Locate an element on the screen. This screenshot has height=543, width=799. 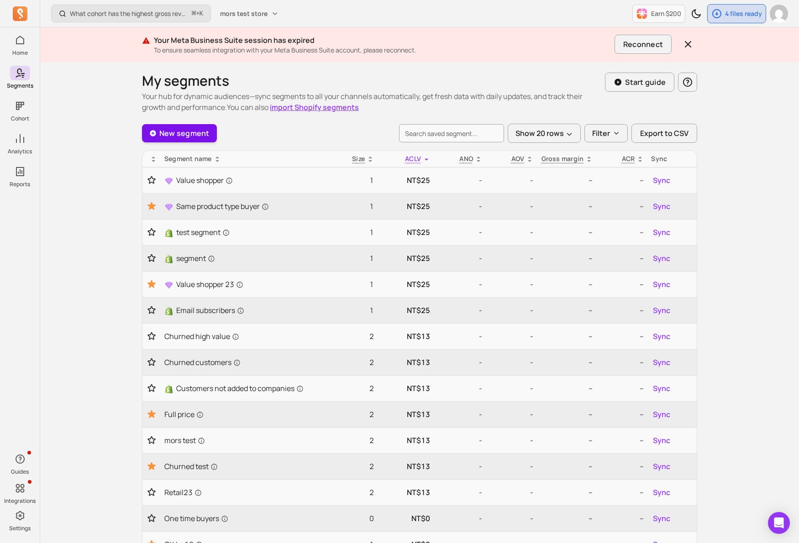
p: NT$0 is located at coordinates (405, 519).